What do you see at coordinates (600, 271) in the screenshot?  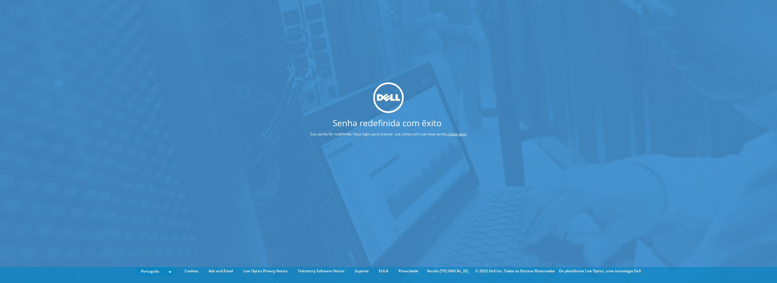 I see `li: Da plataforma Live Optics, uma tecnologia Dell` at bounding box center [600, 271].